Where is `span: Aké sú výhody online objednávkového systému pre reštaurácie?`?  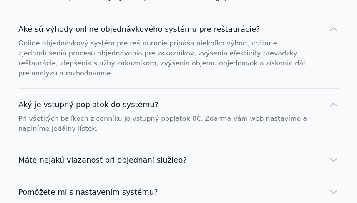 span: Aké sú výhody online objednávkového systému pre reštaurácie? is located at coordinates (139, 29).